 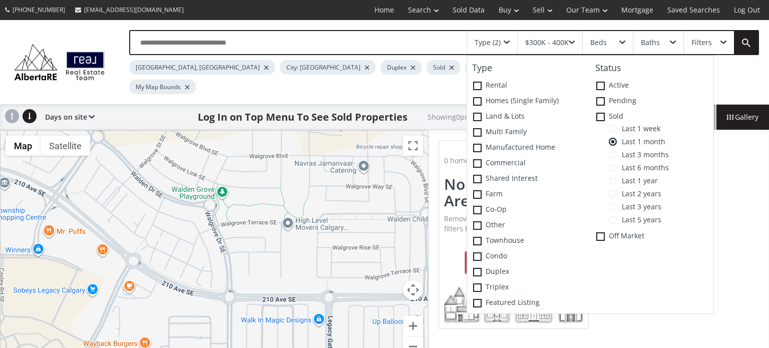 I want to click on span: Last 5 years, so click(x=639, y=220).